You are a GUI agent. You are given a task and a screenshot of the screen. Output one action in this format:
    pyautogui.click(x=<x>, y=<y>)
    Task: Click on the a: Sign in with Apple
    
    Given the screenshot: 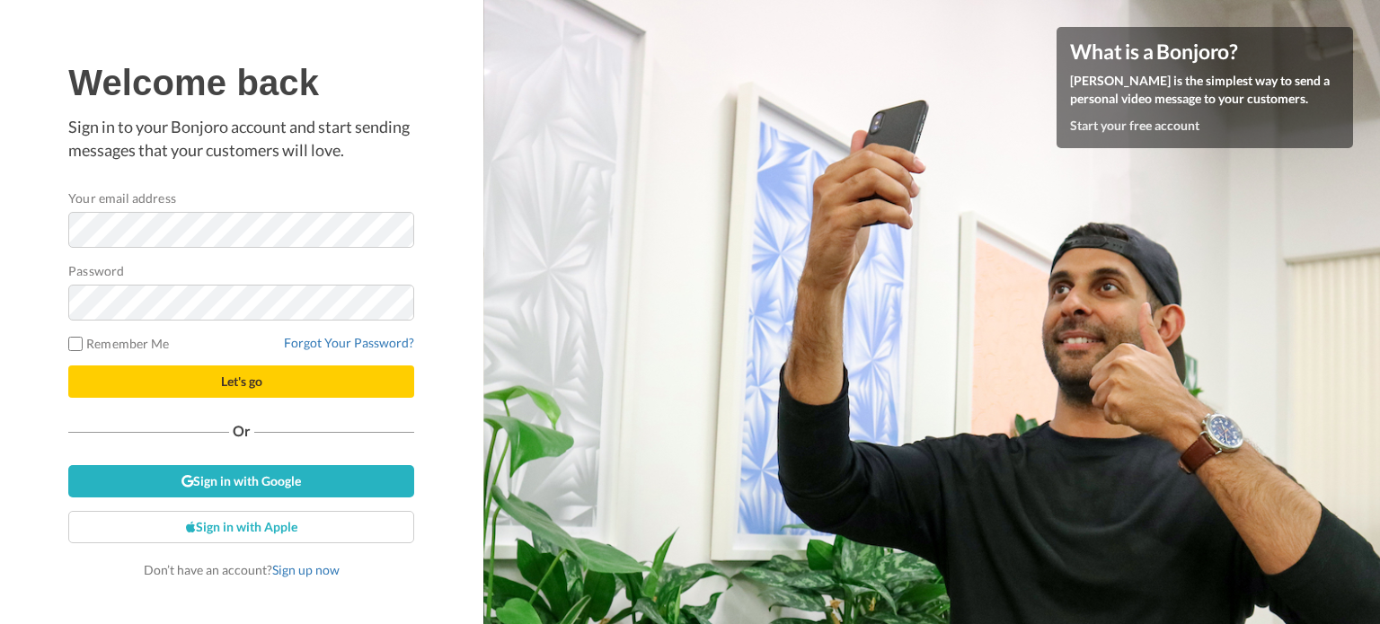 What is the action you would take?
    pyautogui.click(x=241, y=527)
    